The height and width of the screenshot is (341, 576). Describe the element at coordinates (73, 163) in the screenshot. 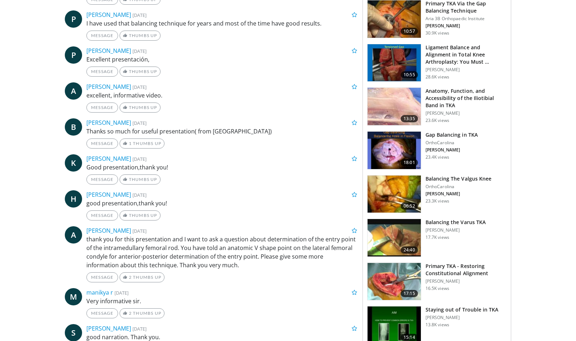

I see `span: K` at that location.